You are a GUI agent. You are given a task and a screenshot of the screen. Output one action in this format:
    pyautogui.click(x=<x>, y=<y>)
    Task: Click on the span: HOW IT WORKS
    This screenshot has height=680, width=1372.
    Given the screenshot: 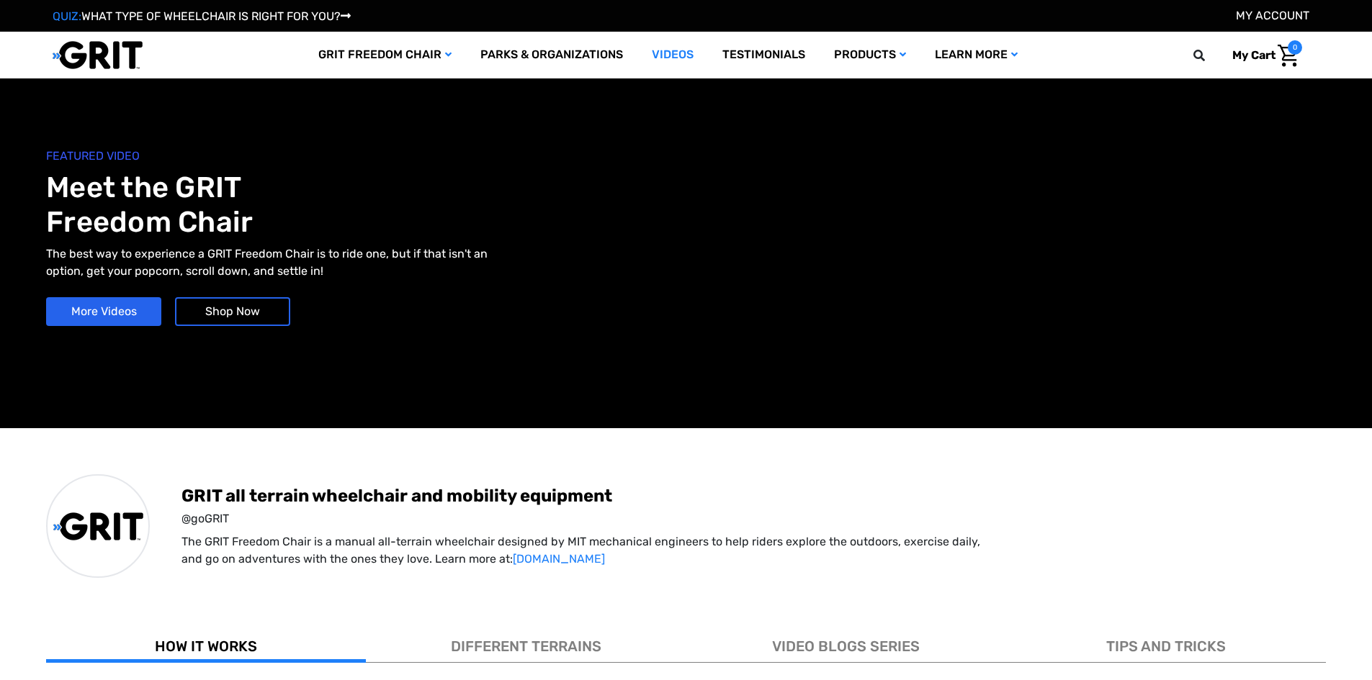 What is the action you would take?
    pyautogui.click(x=206, y=647)
    